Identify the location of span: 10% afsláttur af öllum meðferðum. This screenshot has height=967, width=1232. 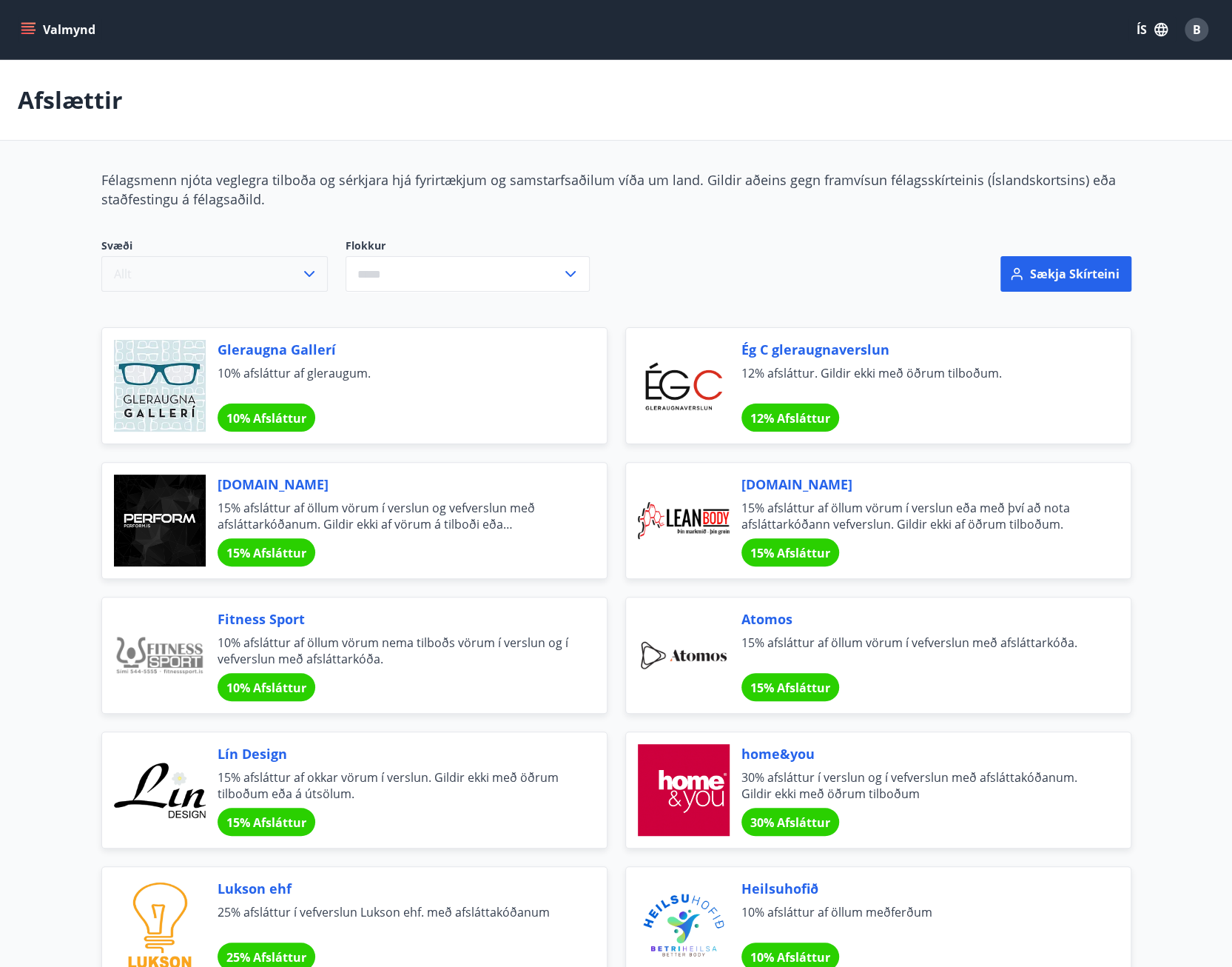
(919, 920).